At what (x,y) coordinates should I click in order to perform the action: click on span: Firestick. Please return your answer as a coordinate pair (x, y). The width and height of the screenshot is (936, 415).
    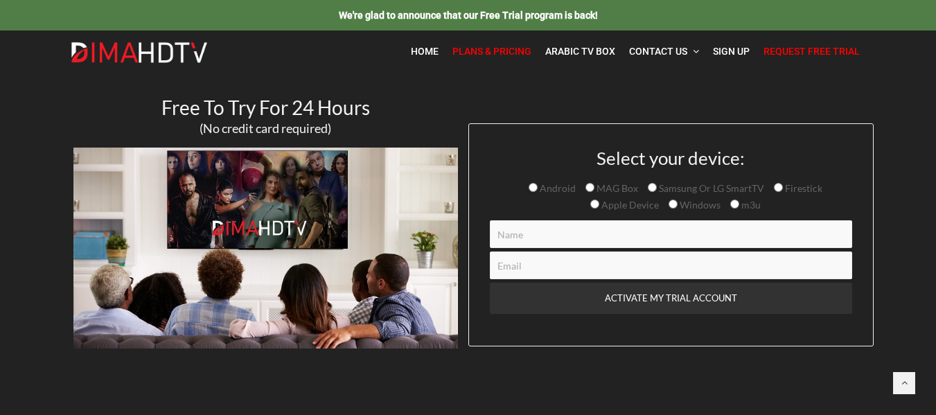
    Looking at the image, I should click on (802, 188).